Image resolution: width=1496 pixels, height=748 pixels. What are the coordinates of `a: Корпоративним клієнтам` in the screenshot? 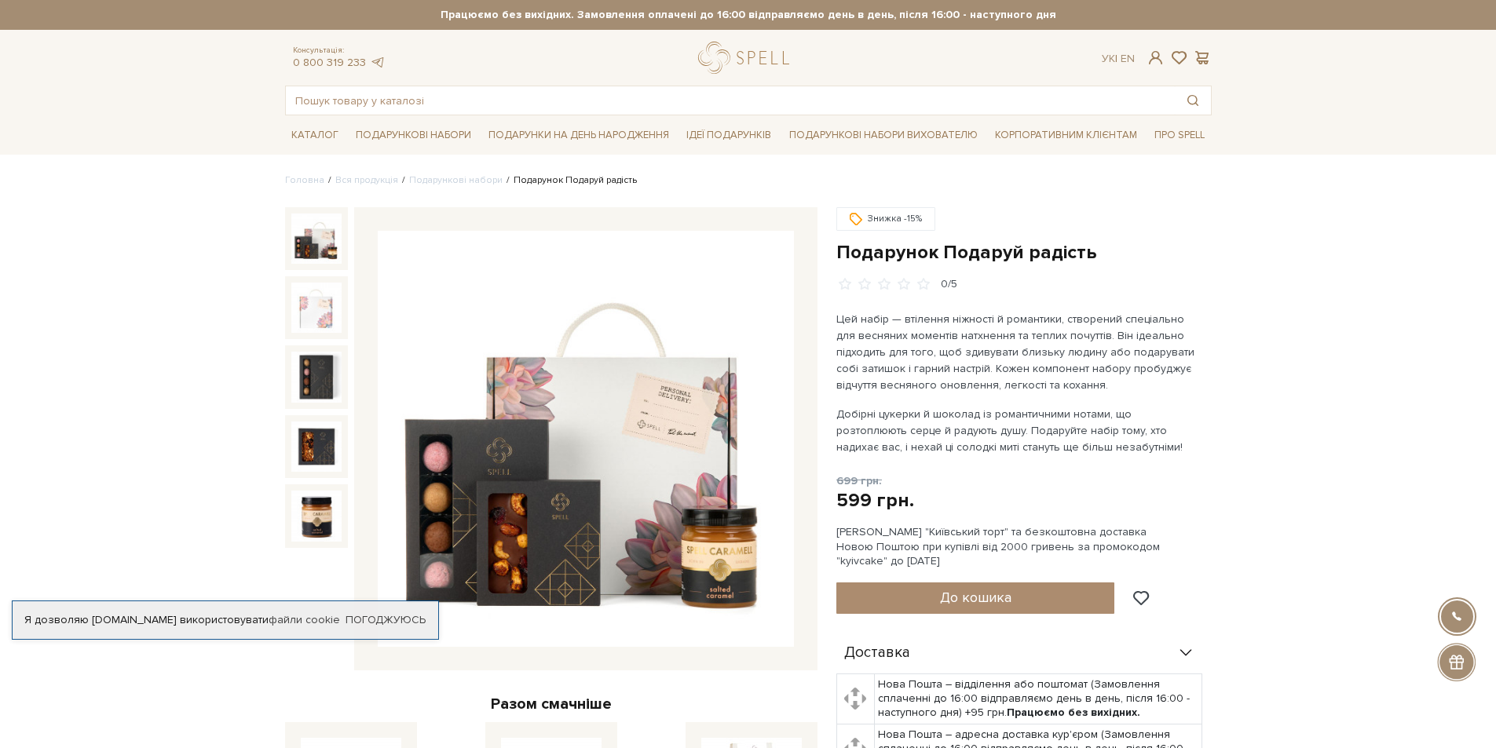 It's located at (1066, 135).